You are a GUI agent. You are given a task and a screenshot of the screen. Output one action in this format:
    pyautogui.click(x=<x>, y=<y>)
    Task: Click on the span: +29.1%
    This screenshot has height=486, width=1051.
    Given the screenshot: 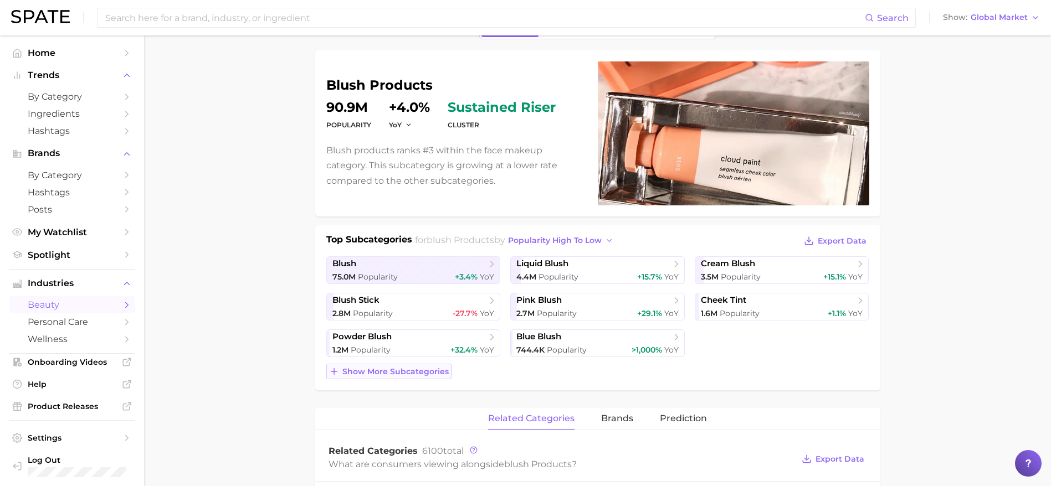 What is the action you would take?
    pyautogui.click(x=649, y=313)
    